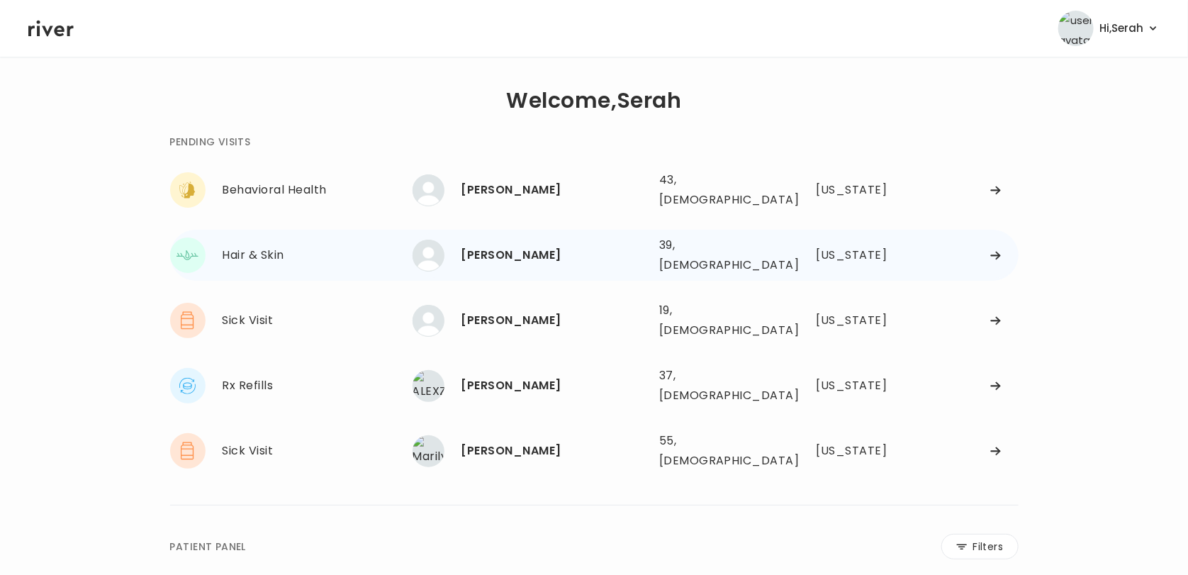 This screenshot has height=575, width=1188. I want to click on div: monica marling, so click(554, 190).